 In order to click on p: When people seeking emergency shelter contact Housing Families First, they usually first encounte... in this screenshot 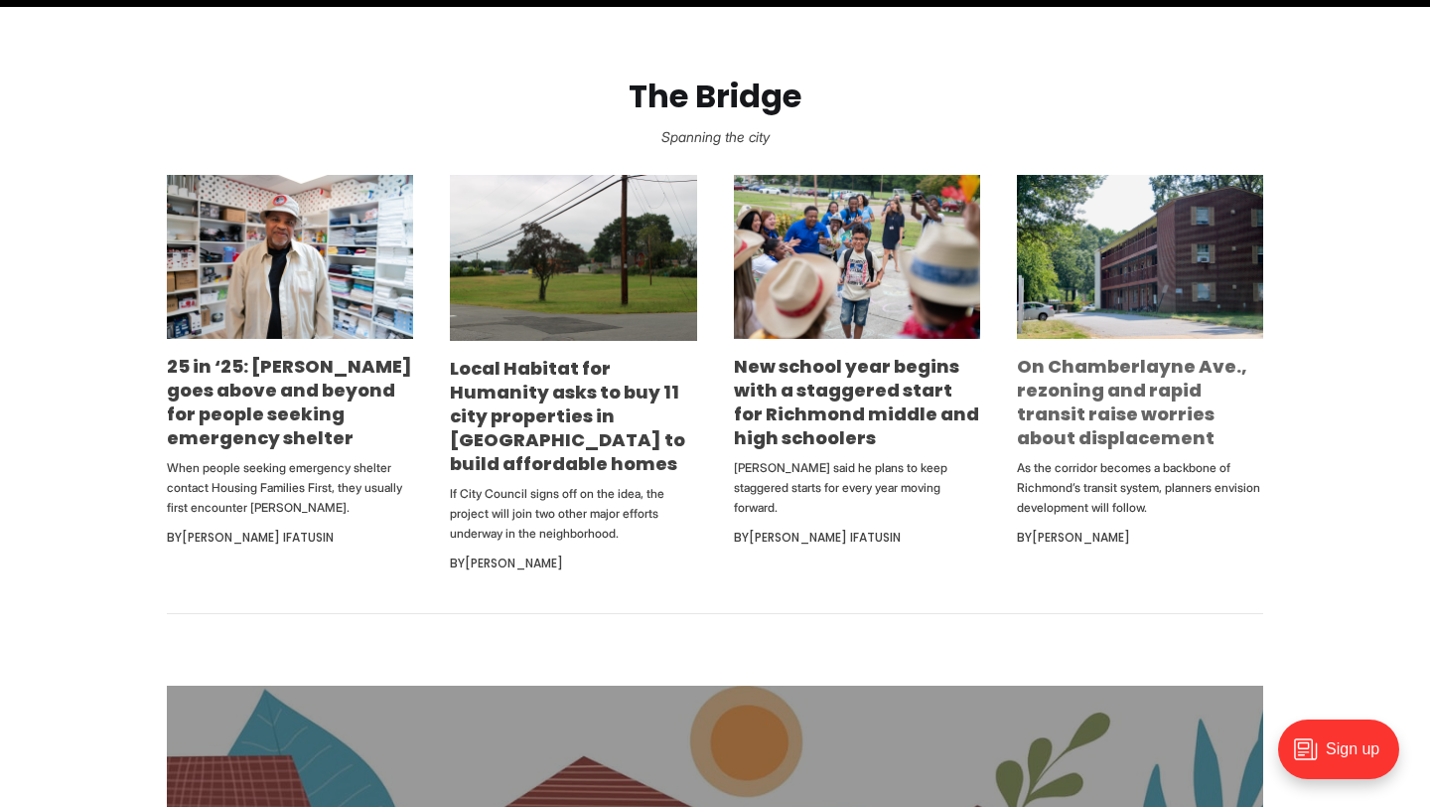, I will do `click(290, 488)`.